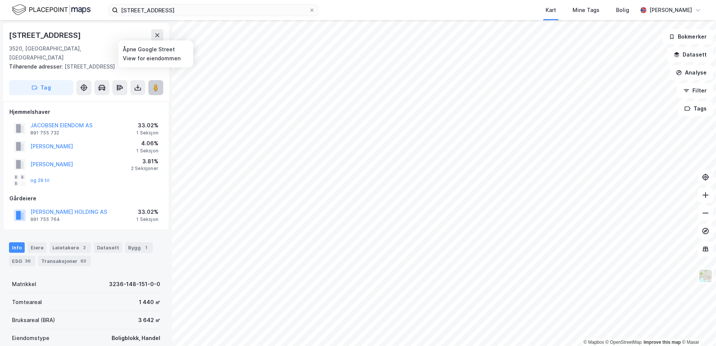 This screenshot has width=716, height=346. I want to click on div: Leietakere, so click(70, 247).